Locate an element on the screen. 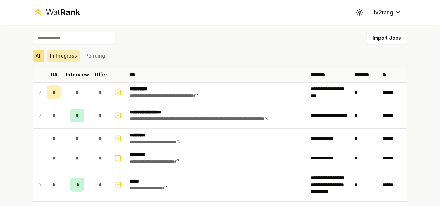  button: Import Jobs is located at coordinates (387, 38).